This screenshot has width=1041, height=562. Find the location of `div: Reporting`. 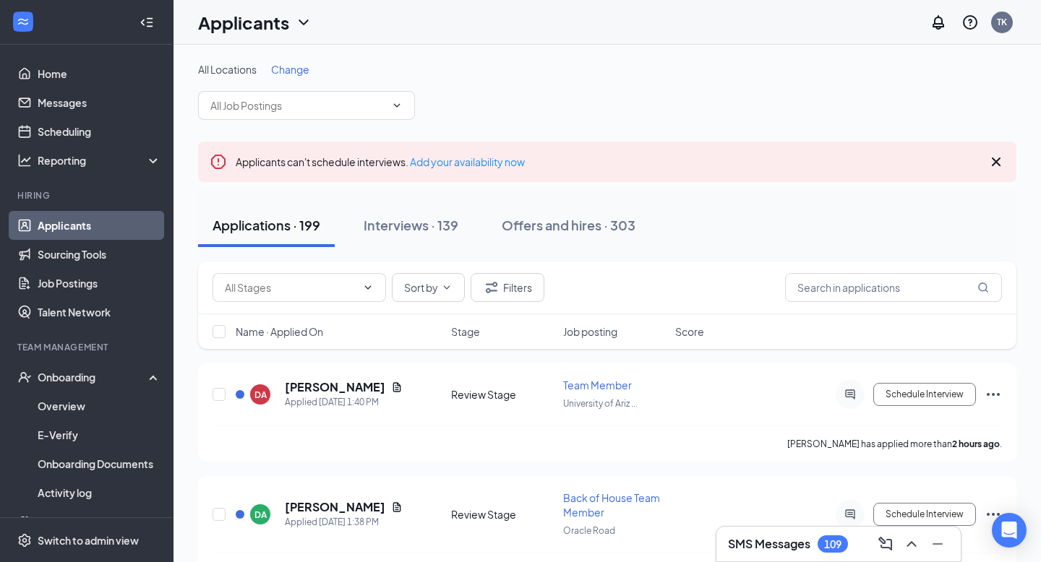

div: Reporting is located at coordinates (100, 160).